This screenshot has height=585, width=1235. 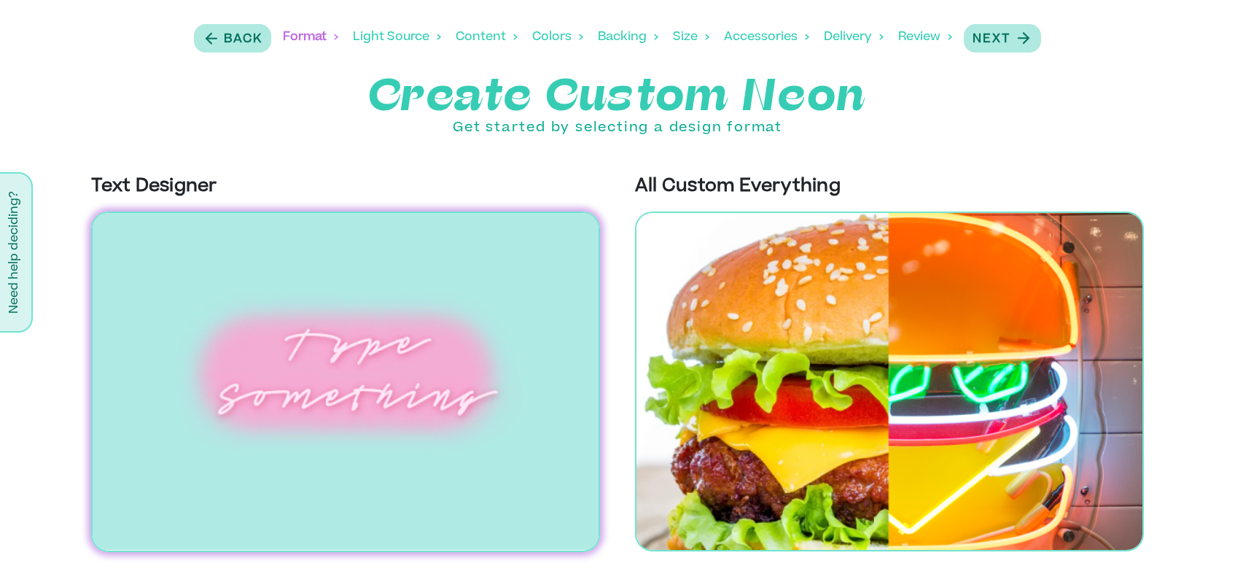 What do you see at coordinates (628, 37) in the screenshot?
I see `div: Backing` at bounding box center [628, 37].